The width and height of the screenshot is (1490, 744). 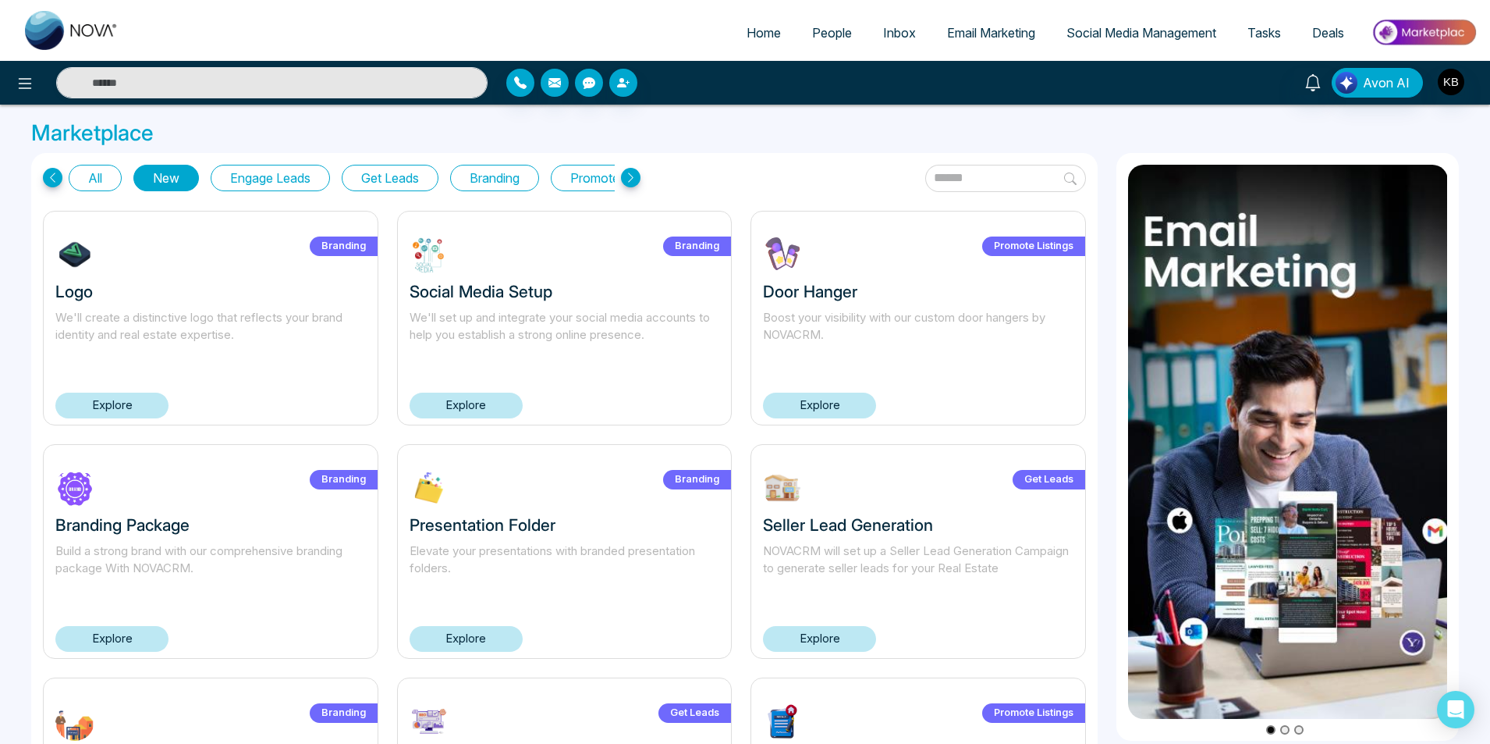 I want to click on a: Tasks, so click(x=1264, y=33).